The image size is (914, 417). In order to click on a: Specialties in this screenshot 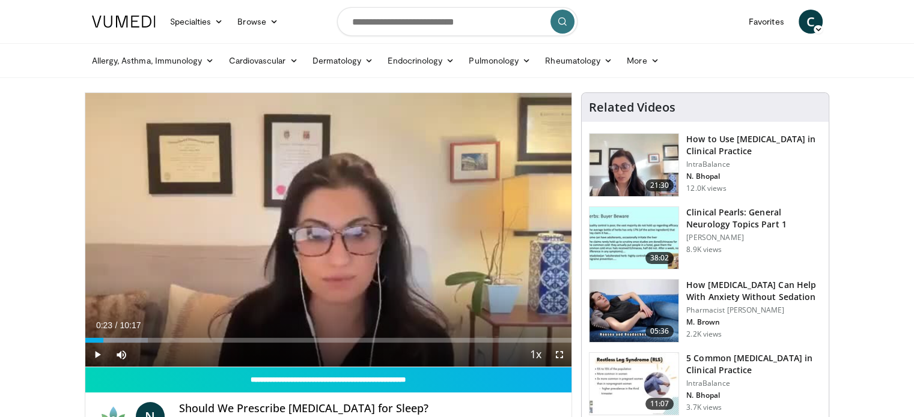, I will do `click(196, 22)`.